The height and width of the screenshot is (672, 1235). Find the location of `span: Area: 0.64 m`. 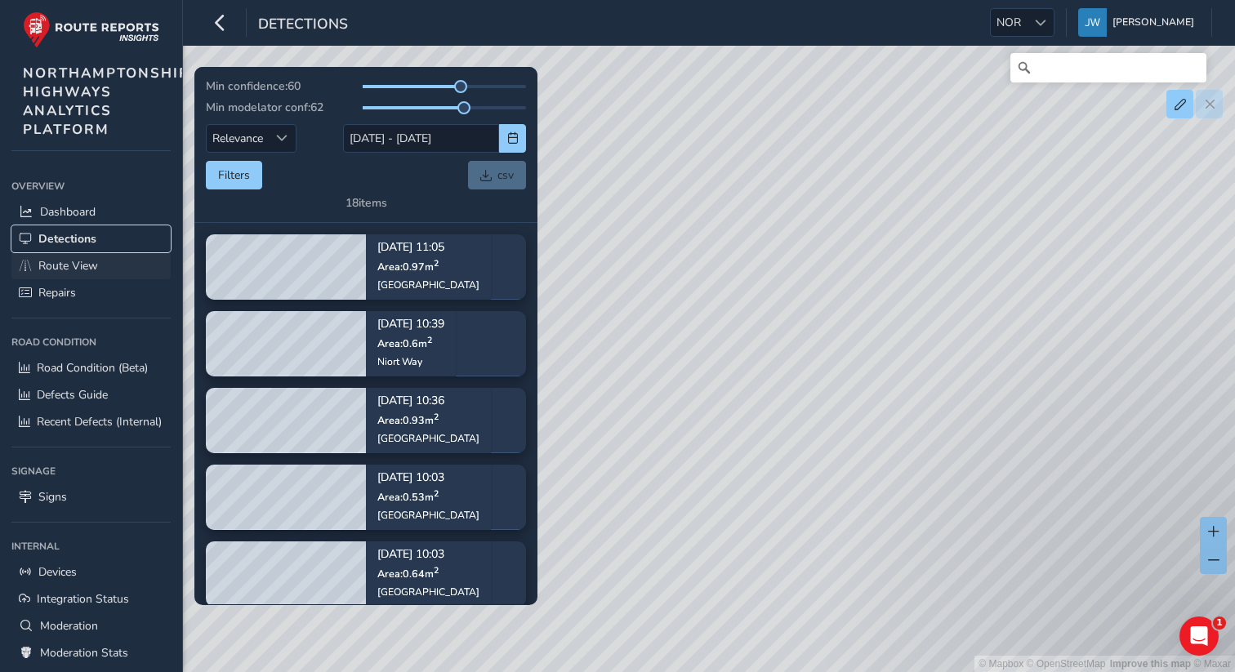

span: Area: 0.64 m is located at coordinates (408, 574).